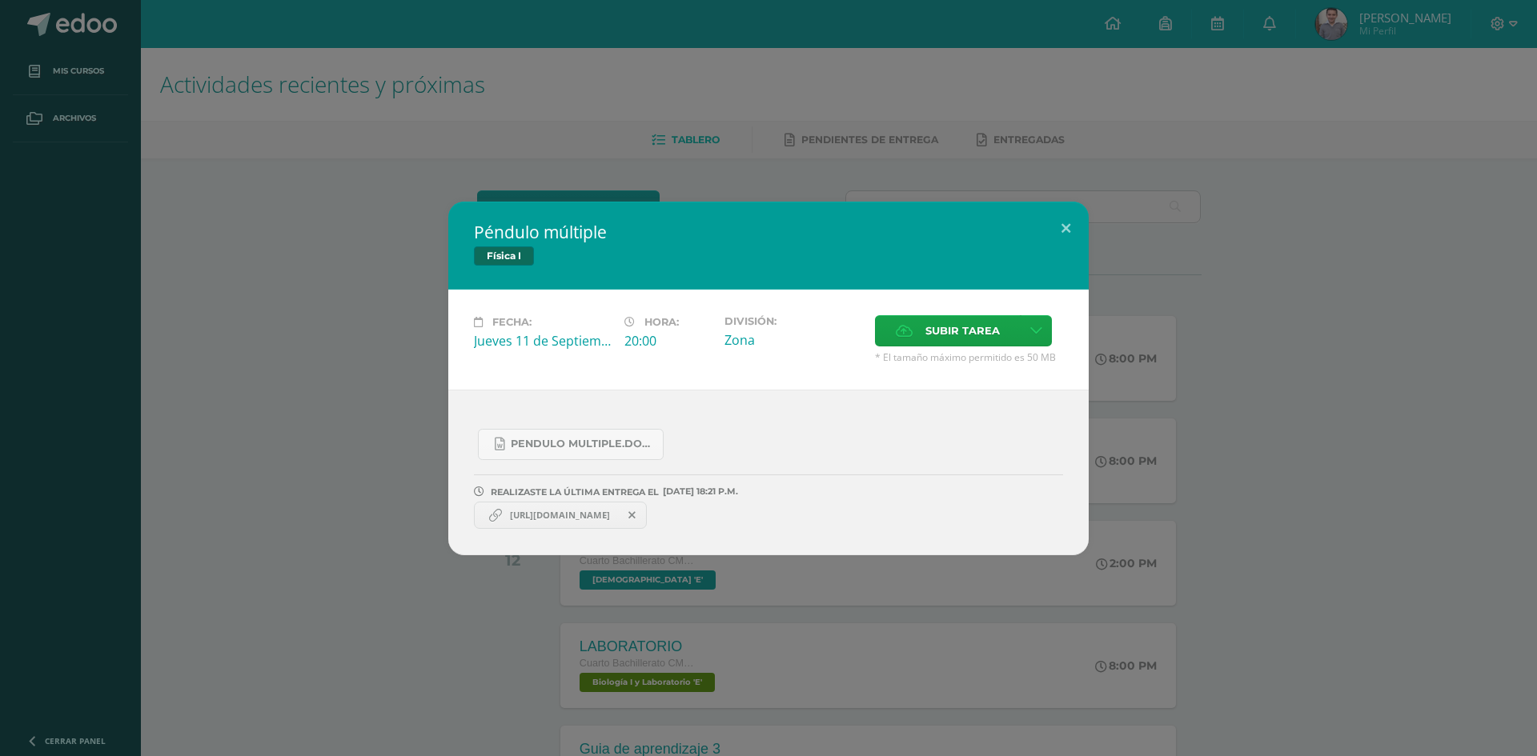  I want to click on span: REALIZASTE LA ÚLTIMA ENTREGA EL, so click(575, 492).